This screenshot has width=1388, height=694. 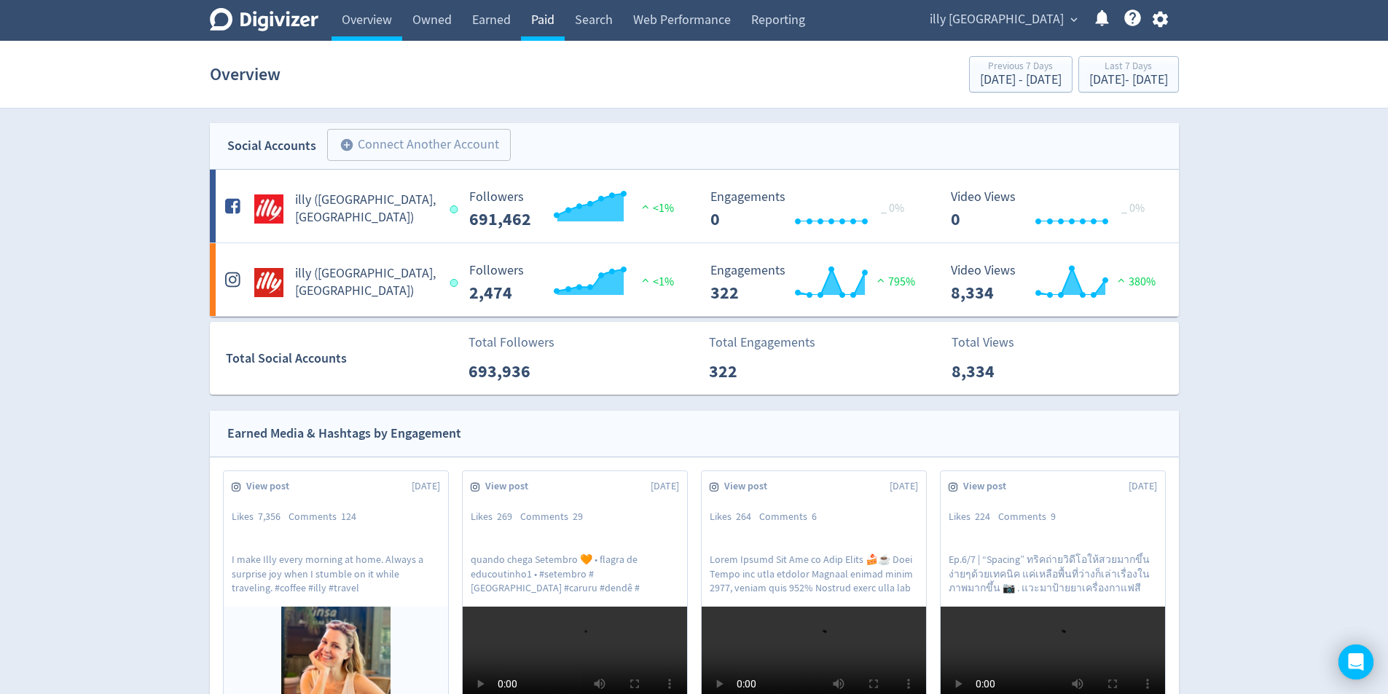 I want to click on button: Connect Another Account, so click(x=419, y=145).